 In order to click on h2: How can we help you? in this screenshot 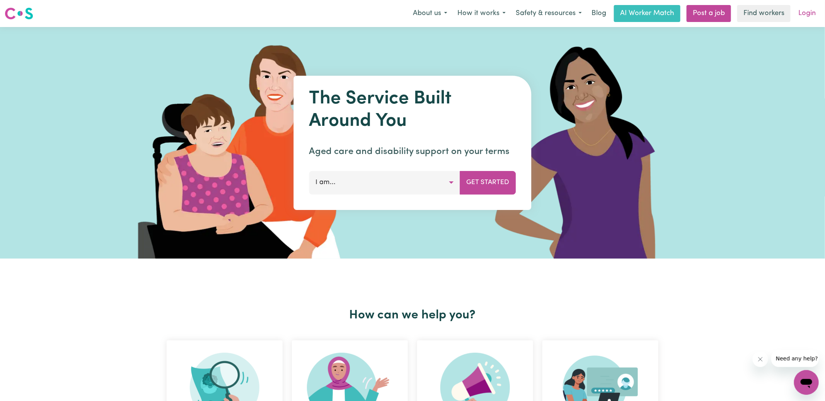, I will do `click(412, 316)`.